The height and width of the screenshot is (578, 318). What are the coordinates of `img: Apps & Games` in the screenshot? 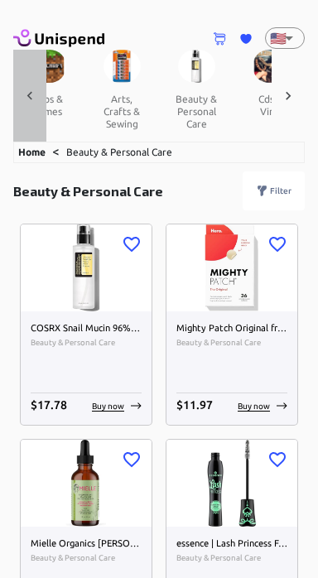 It's located at (47, 66).